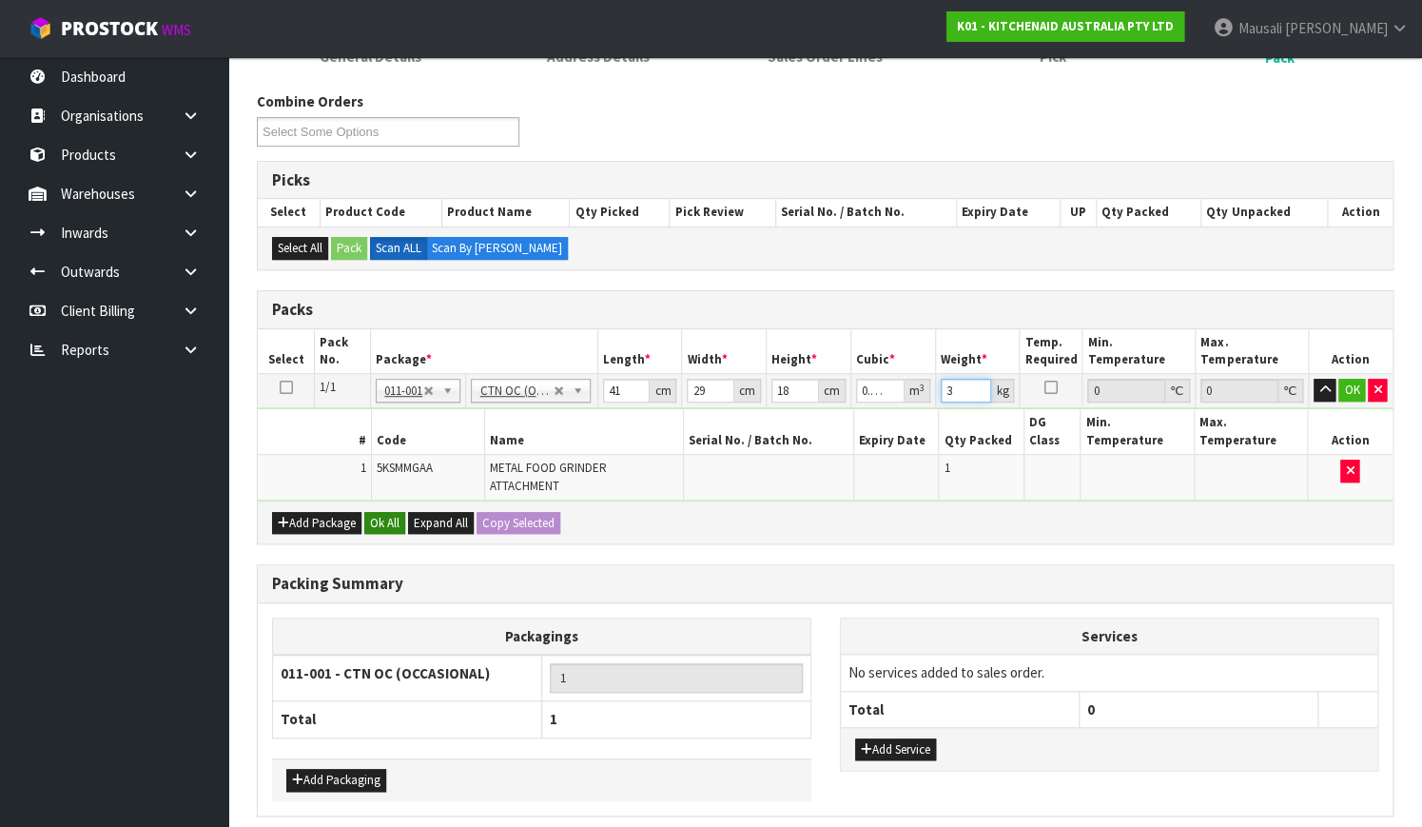 This screenshot has height=827, width=1422. Describe the element at coordinates (441, 522) in the screenshot. I see `span: Expand All` at that location.